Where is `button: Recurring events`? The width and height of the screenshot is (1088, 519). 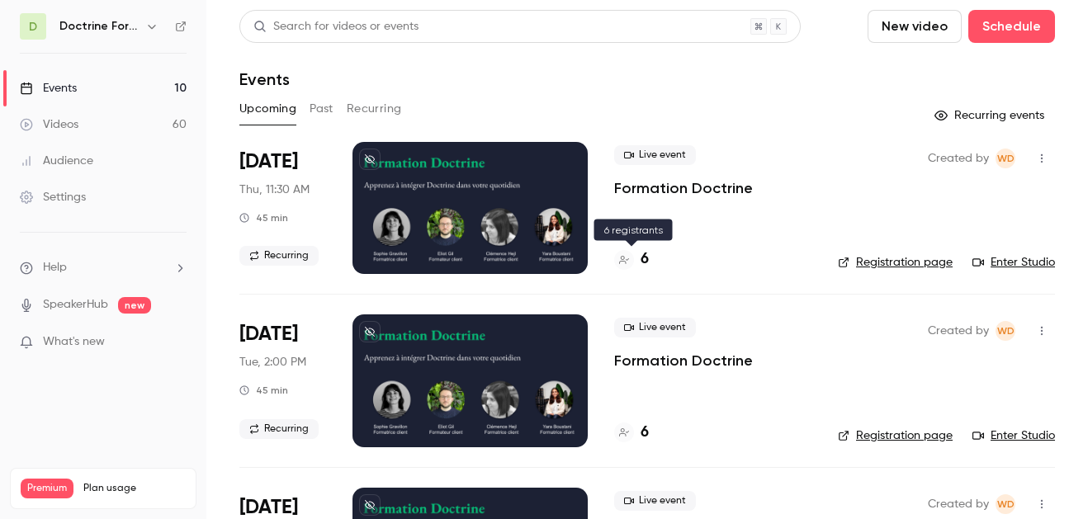 button: Recurring events is located at coordinates (991, 116).